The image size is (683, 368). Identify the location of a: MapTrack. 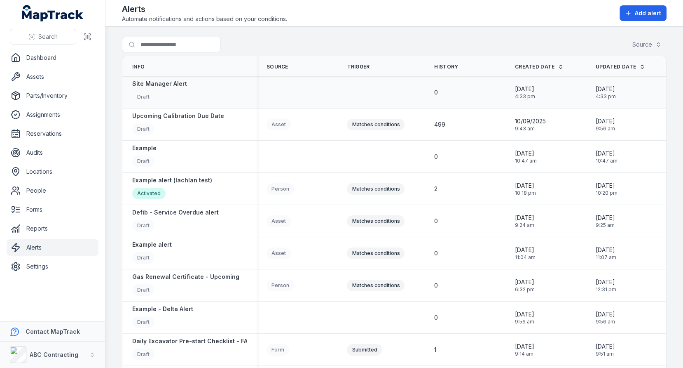
(53, 13).